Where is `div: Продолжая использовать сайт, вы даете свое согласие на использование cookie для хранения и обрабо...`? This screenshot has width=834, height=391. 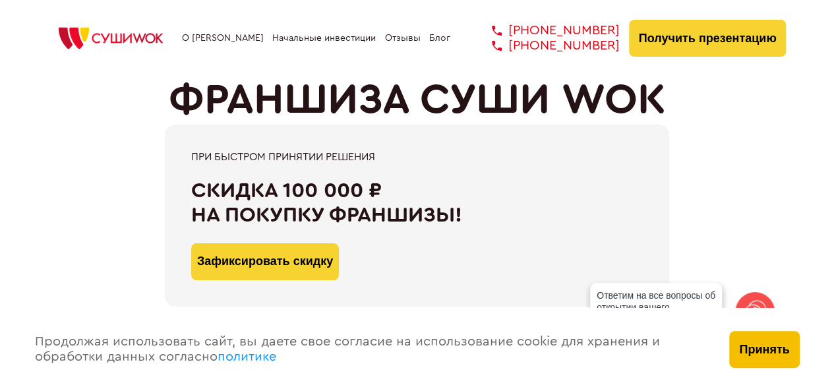
div: Продолжая использовать сайт, вы даете свое согласие на использование cookie для хранения и обрабо... is located at coordinates (369, 349).